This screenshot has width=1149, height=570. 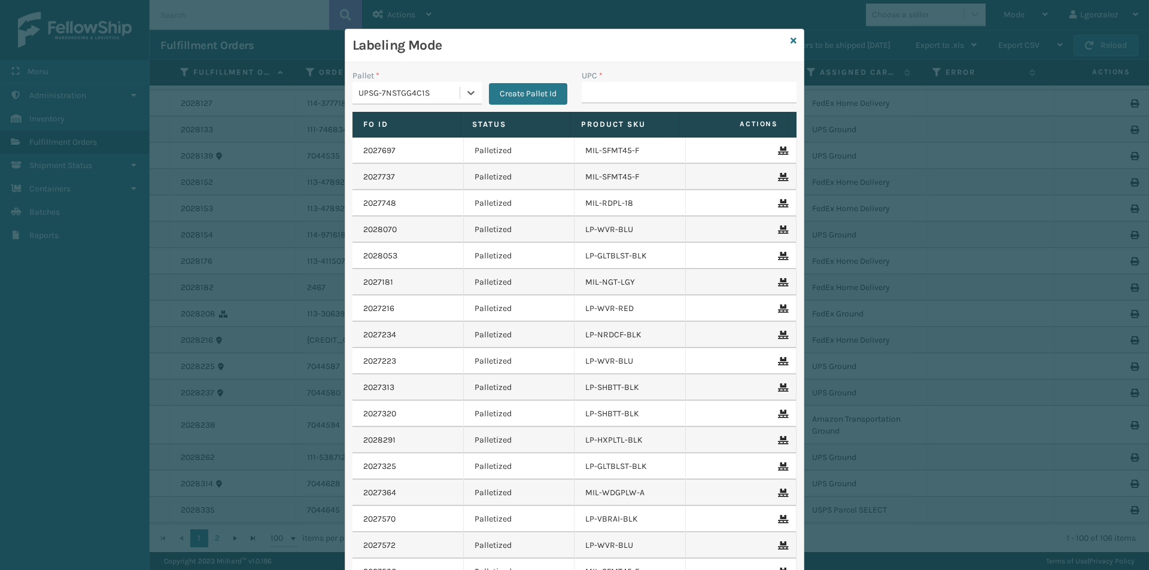 What do you see at coordinates (379, 309) in the screenshot?
I see `a: 2027216` at bounding box center [379, 309].